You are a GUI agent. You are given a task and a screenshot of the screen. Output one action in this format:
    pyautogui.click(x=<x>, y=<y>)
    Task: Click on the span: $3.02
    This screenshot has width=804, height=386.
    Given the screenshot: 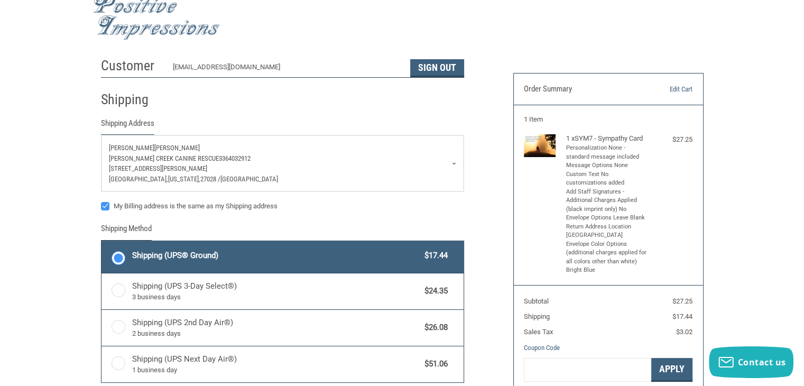 What is the action you would take?
    pyautogui.click(x=684, y=332)
    